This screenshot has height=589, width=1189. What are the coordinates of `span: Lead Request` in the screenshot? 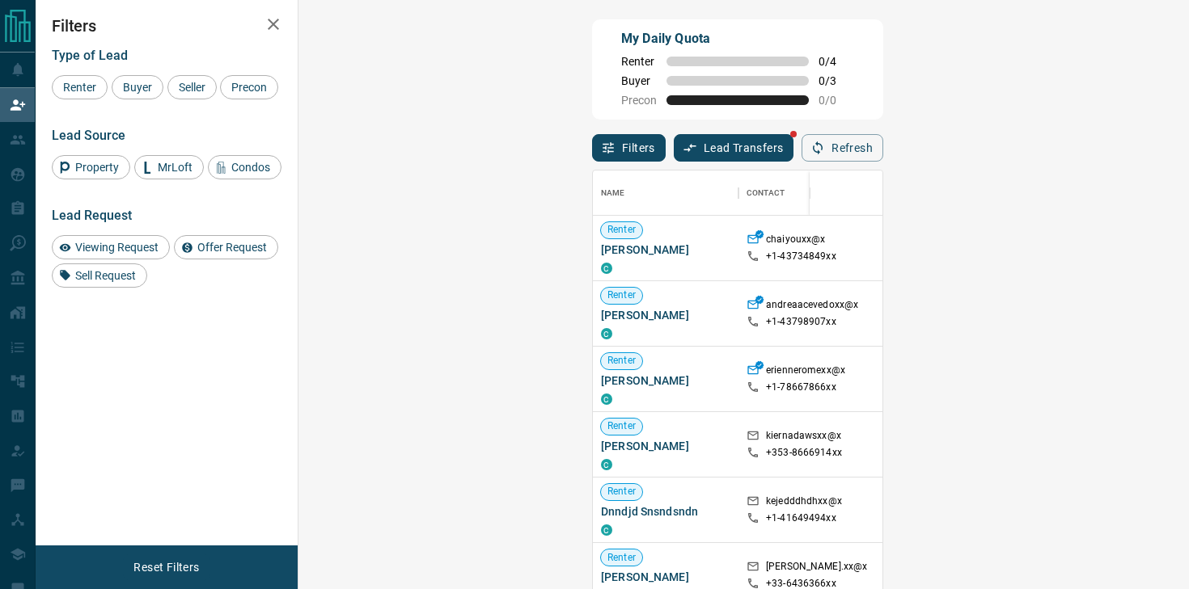 It's located at (91, 215).